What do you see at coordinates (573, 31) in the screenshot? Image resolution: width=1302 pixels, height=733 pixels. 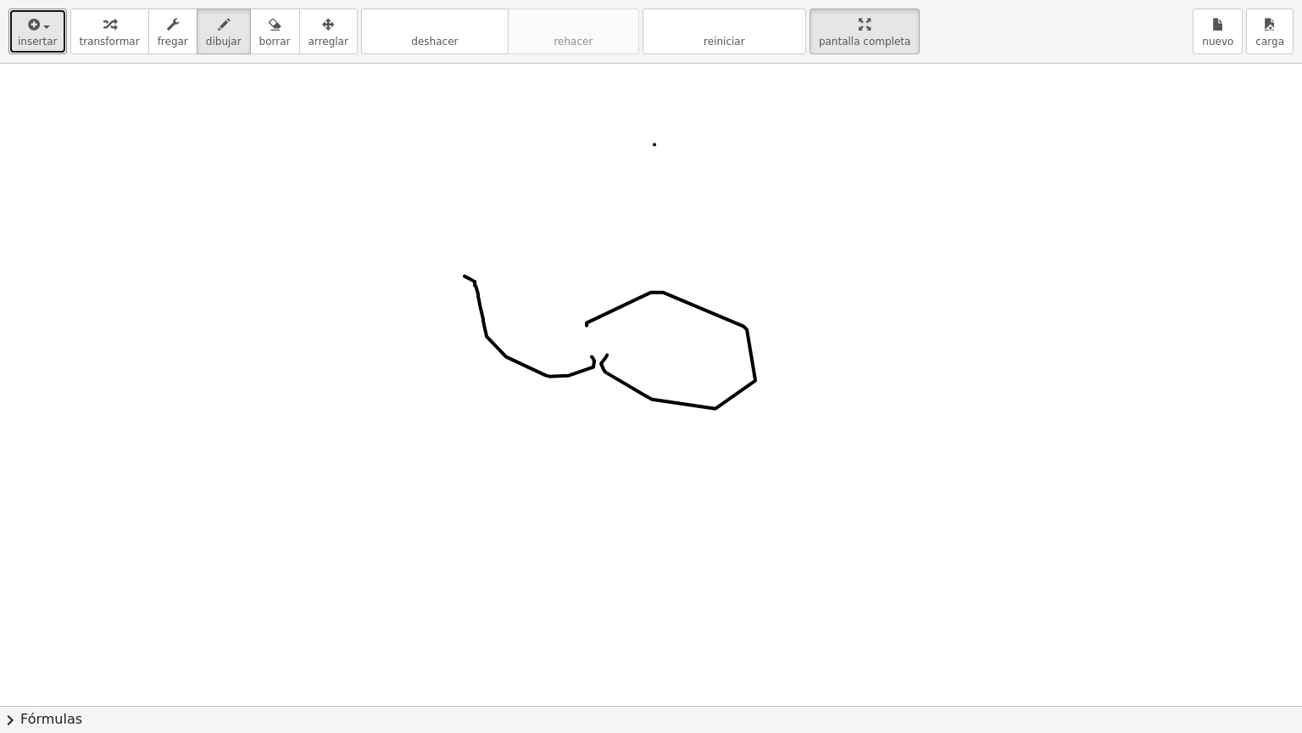 I see `button: rehacerrehacer` at bounding box center [573, 31].